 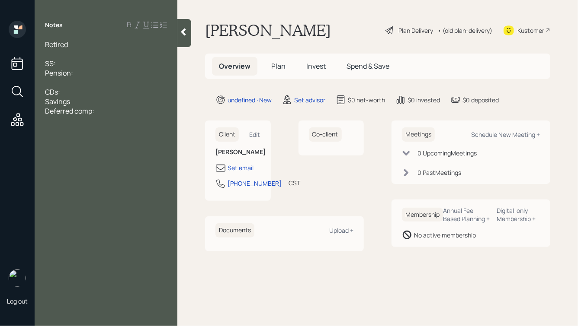 I want to click on div: Schedule New Meeting +, so click(x=505, y=134).